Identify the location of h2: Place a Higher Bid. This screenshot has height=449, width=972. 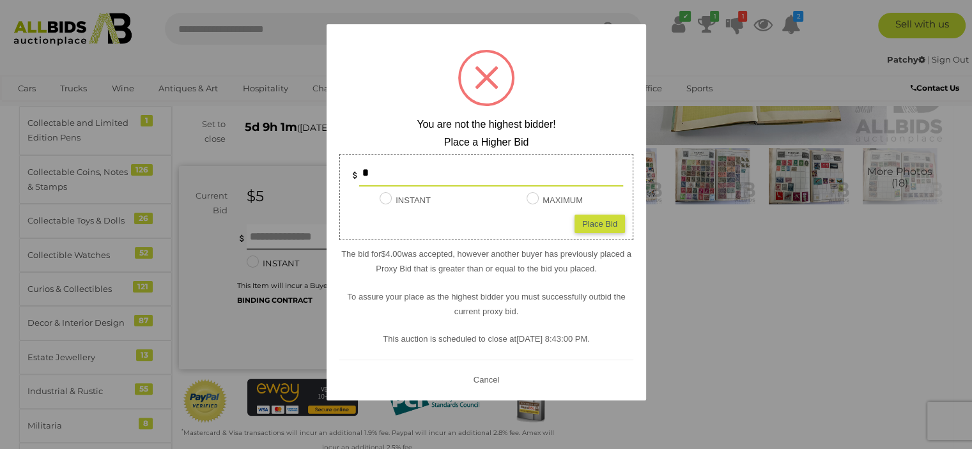
(486, 142).